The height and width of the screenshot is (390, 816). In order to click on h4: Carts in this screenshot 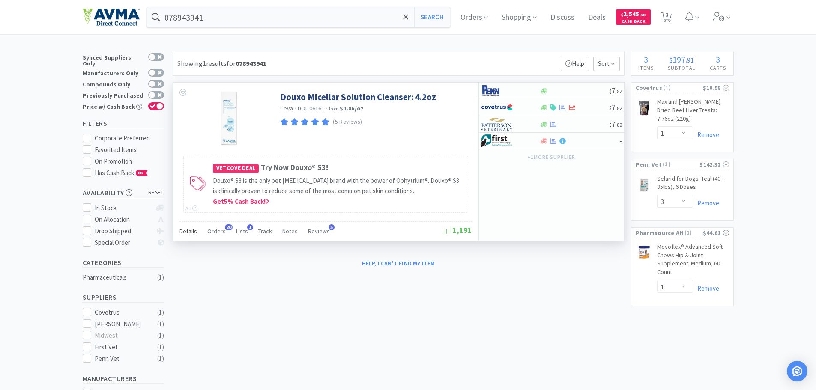, I will do `click(718, 68)`.